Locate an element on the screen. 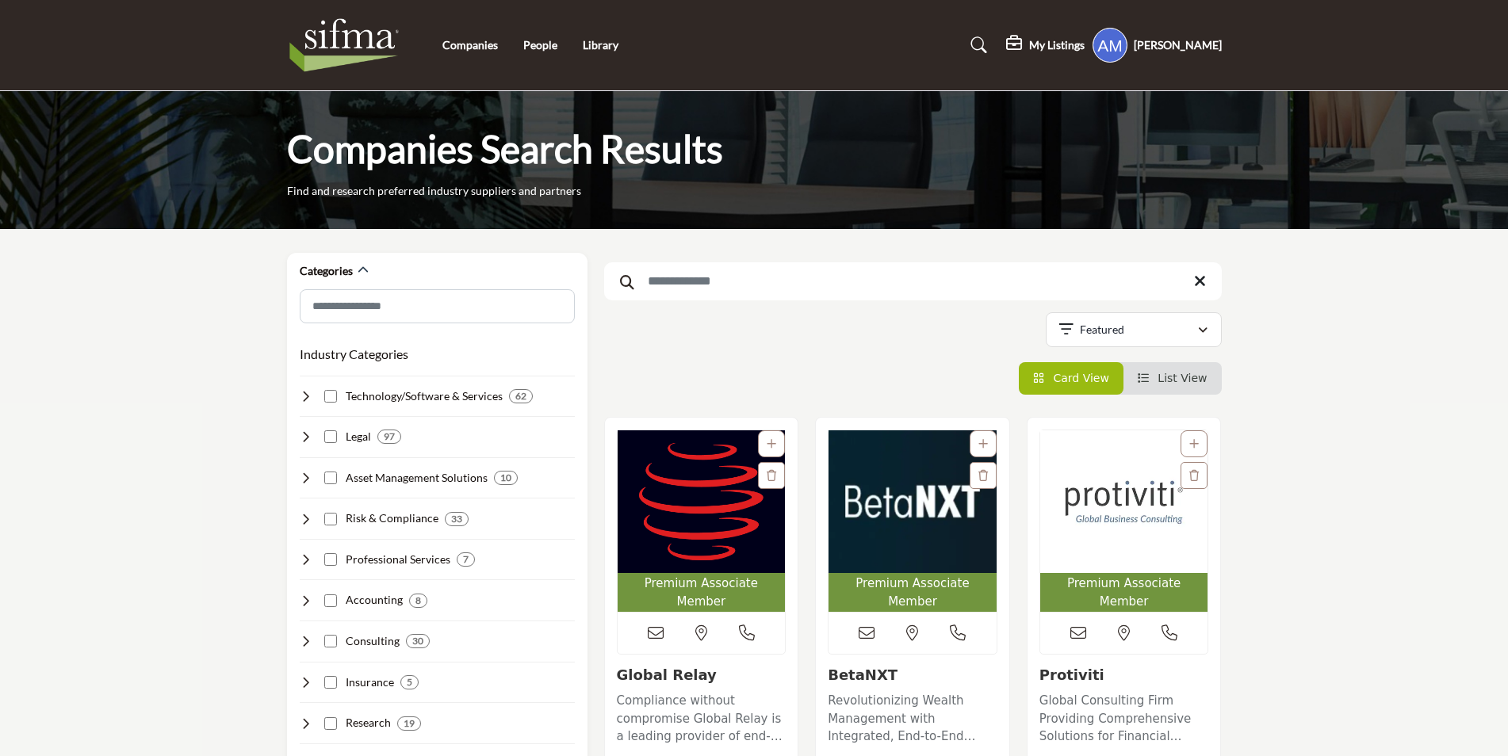 This screenshot has width=1508, height=756. input: Search Category is located at coordinates (437, 306).